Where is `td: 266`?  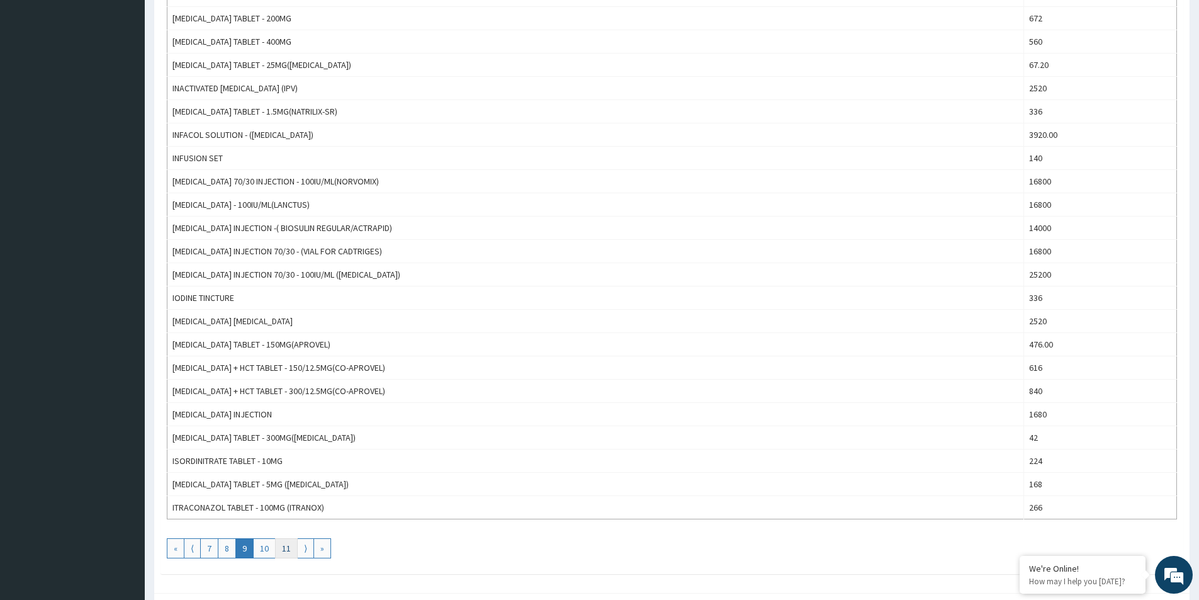 td: 266 is located at coordinates (1100, 507).